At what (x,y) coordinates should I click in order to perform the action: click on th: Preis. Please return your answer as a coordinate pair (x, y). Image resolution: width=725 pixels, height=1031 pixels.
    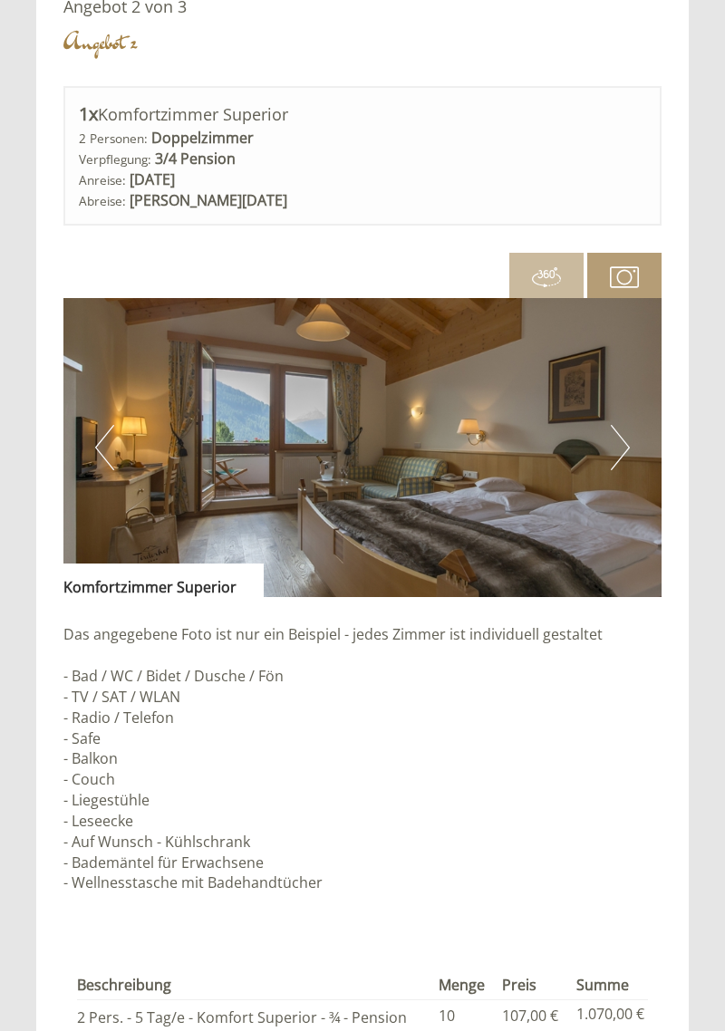
    Looking at the image, I should click on (532, 985).